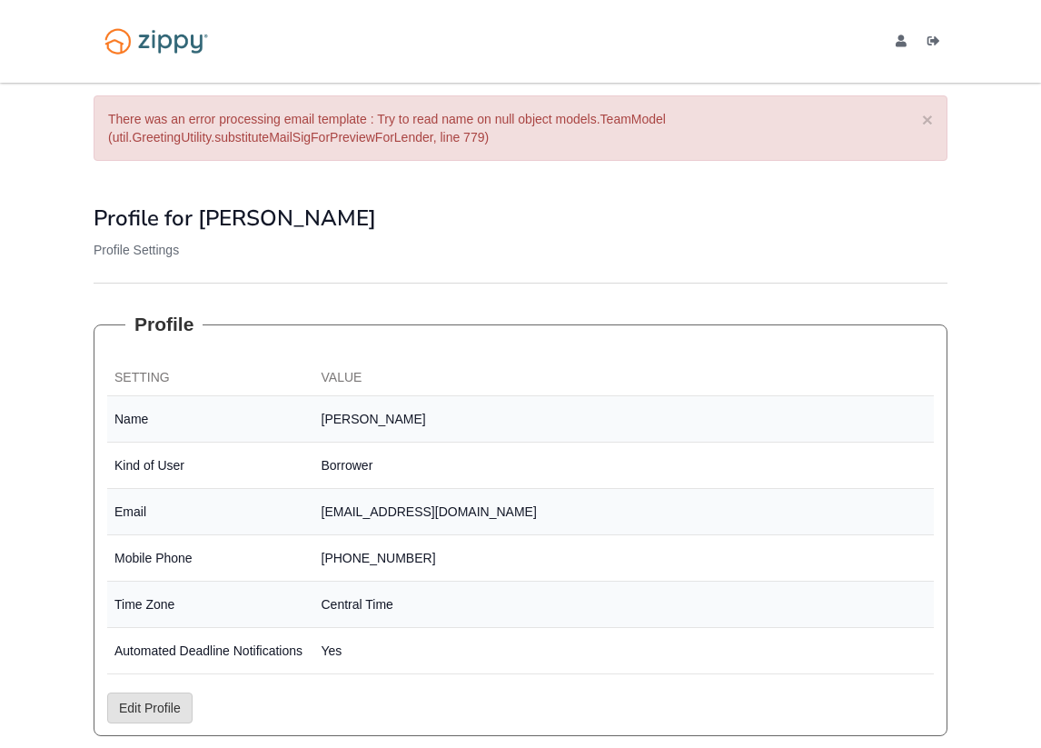  I want to click on legend: Profile, so click(164, 324).